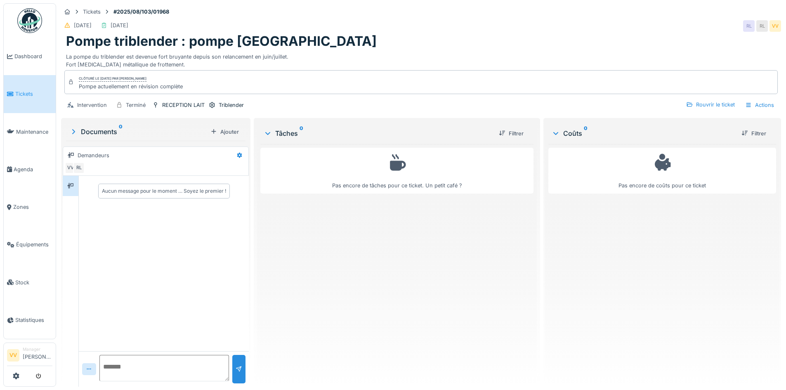 Image resolution: width=786 pixels, height=390 pixels. What do you see at coordinates (136, 105) in the screenshot?
I see `div: Terminé` at bounding box center [136, 105].